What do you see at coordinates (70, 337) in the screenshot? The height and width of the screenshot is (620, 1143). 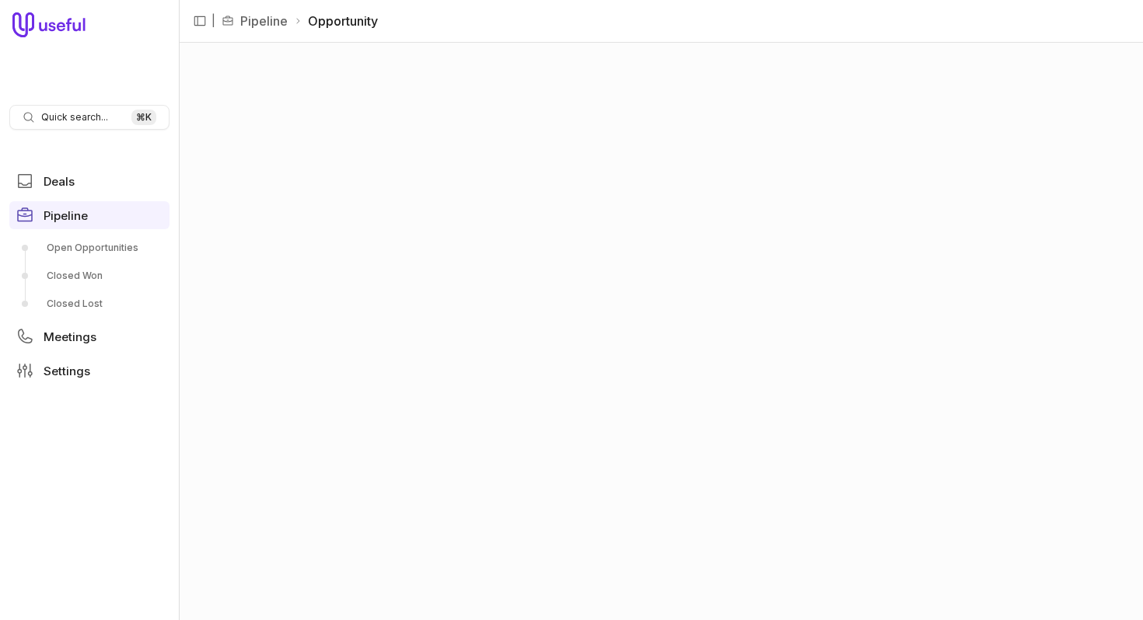 I see `span: Meetings` at bounding box center [70, 337].